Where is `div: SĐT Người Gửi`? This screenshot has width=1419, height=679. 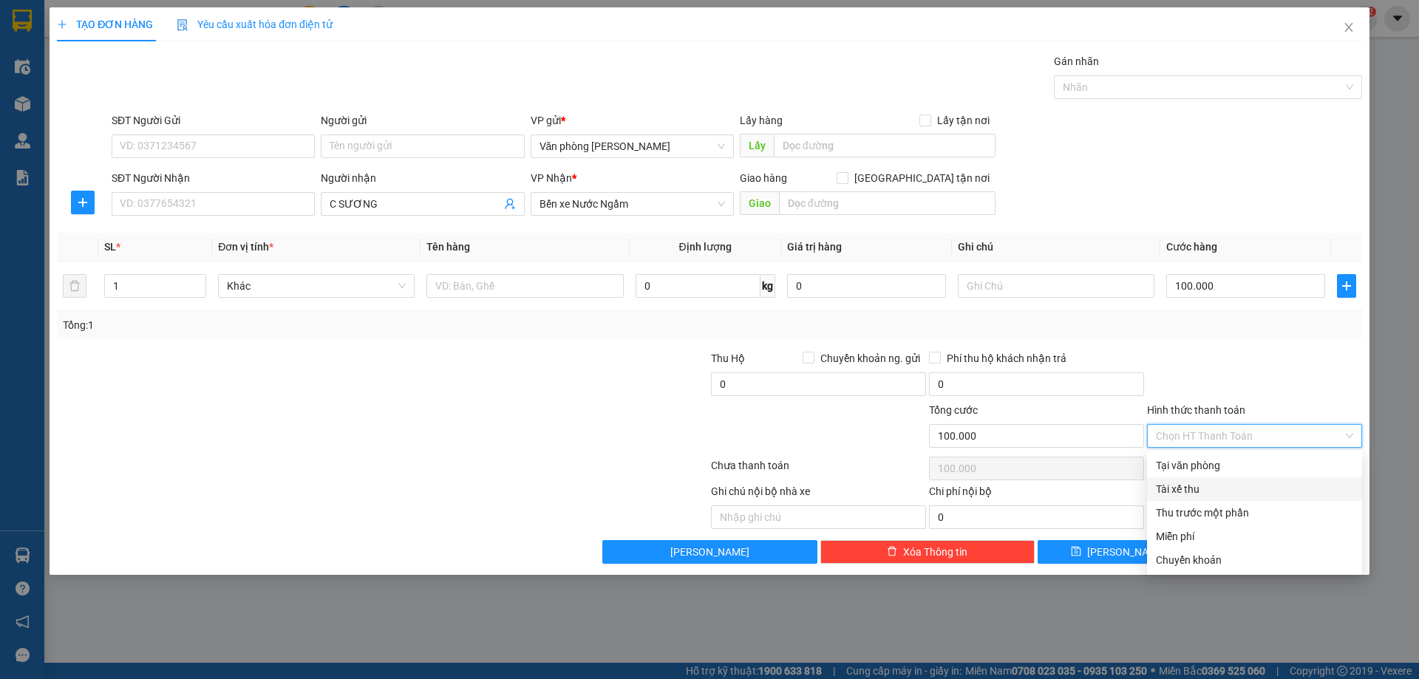 div: SĐT Người Gửi is located at coordinates (213, 120).